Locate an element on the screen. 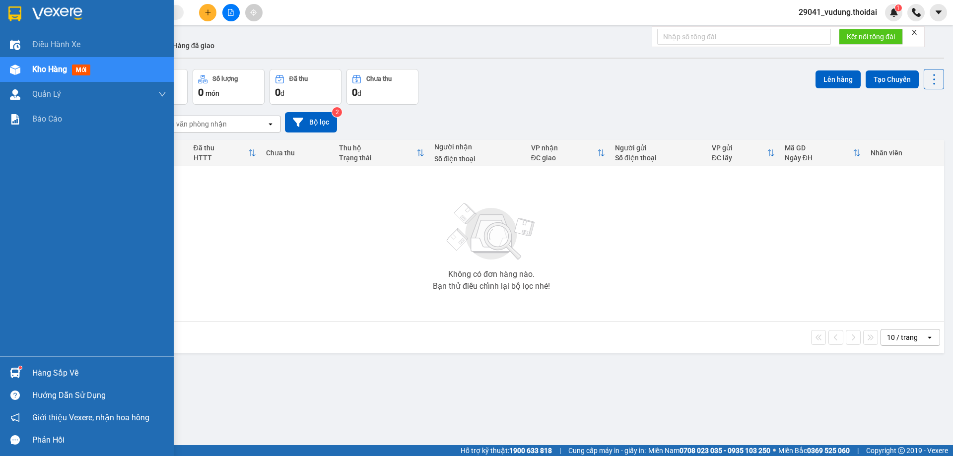 This screenshot has width=953, height=456. button: Tạo Chuyến is located at coordinates (892, 79).